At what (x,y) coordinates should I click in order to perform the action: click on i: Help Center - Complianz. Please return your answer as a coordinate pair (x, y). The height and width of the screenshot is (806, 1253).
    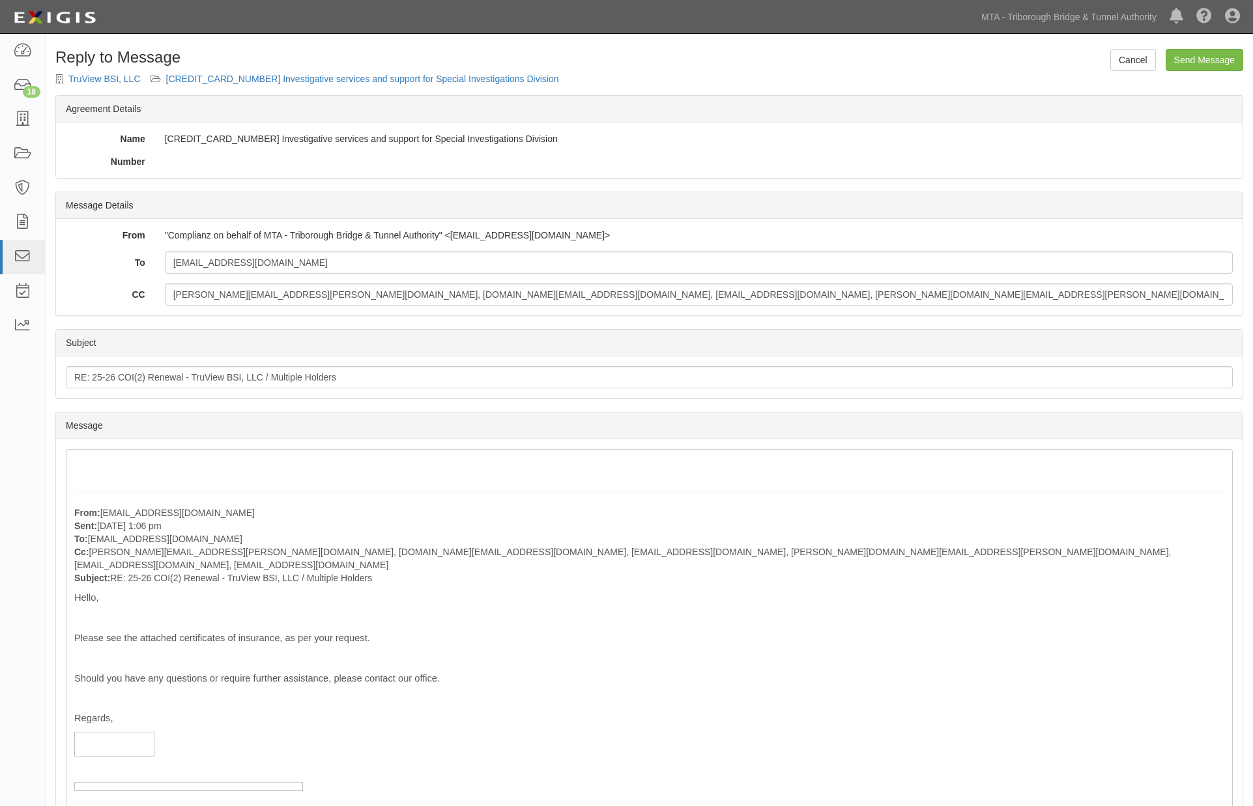
    Looking at the image, I should click on (1204, 17).